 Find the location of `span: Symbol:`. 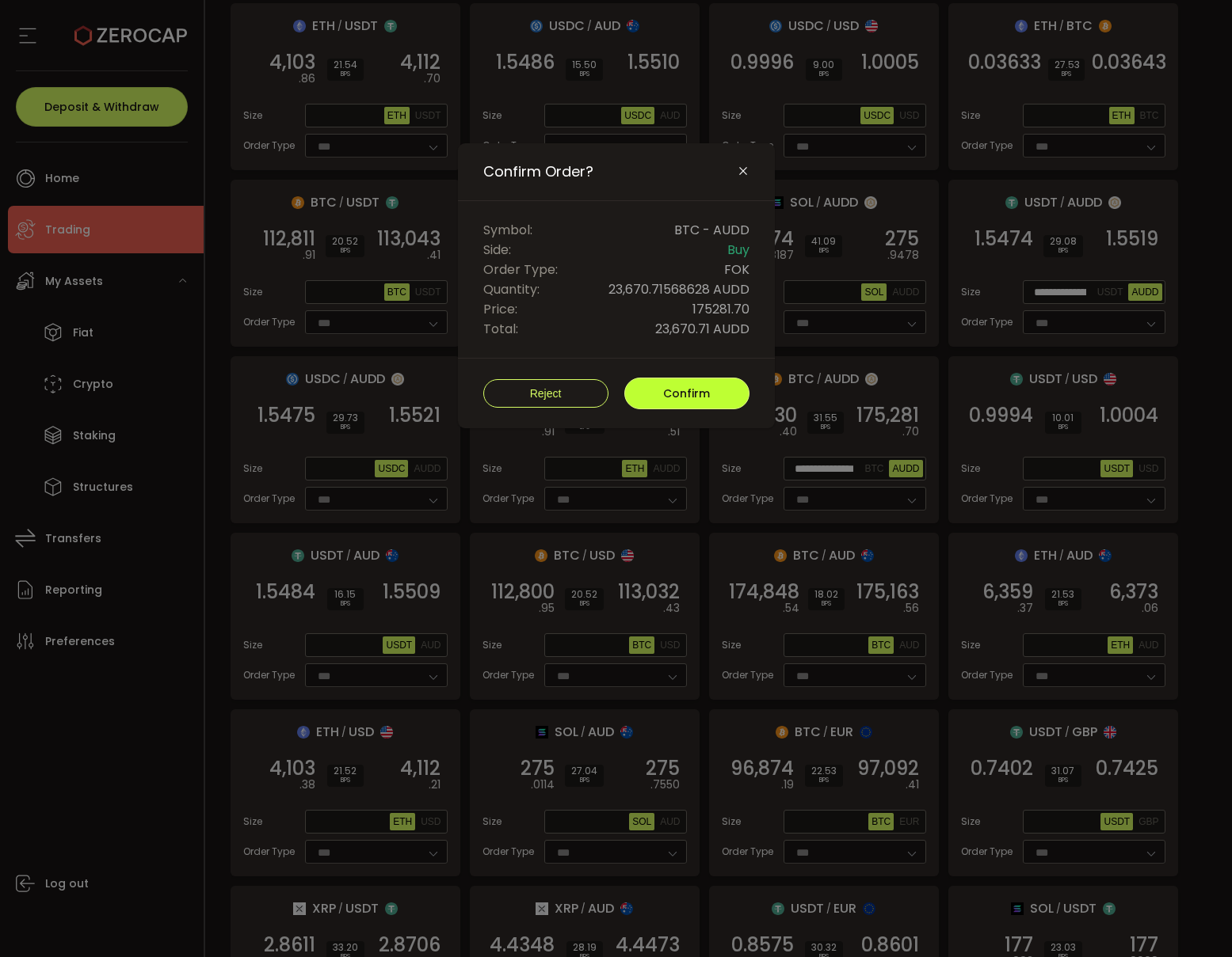

span: Symbol: is located at coordinates (508, 230).